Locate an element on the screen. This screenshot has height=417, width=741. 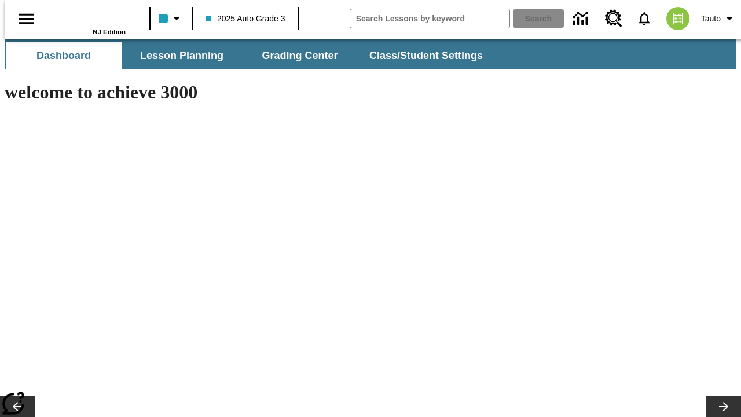
button: Select a new avatar is located at coordinates (678, 19).